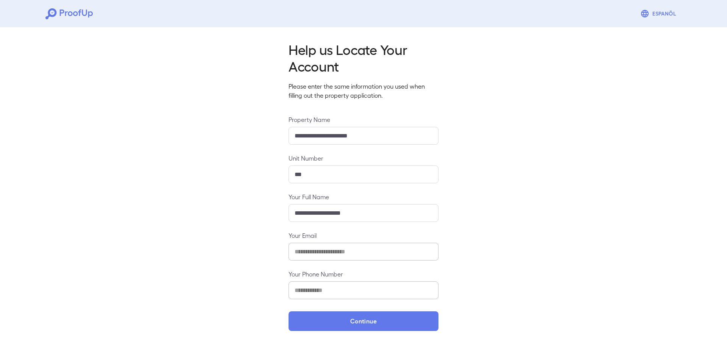 This screenshot has width=727, height=345. Describe the element at coordinates (363, 235) in the screenshot. I see `label: Your Email` at that location.